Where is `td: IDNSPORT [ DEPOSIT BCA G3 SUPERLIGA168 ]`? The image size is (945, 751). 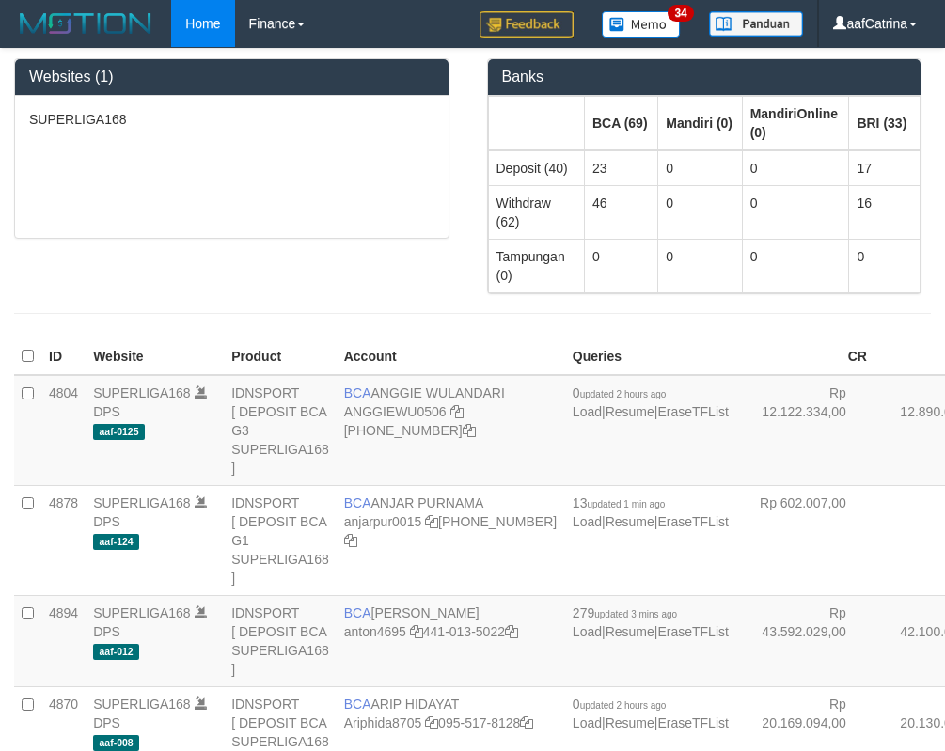 td: IDNSPORT [ DEPOSIT BCA G3 SUPERLIGA168 ] is located at coordinates (280, 431).